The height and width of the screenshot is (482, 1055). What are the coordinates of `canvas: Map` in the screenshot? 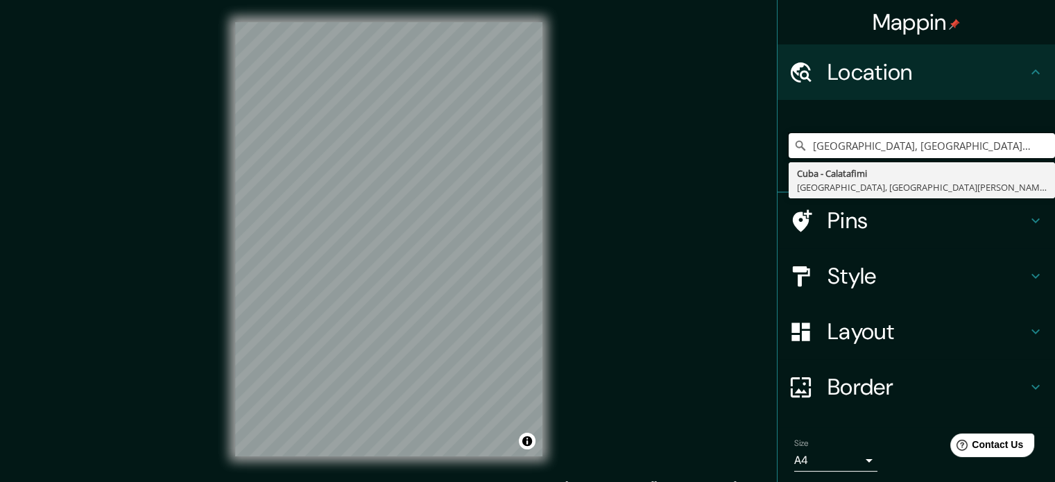 It's located at (388, 239).